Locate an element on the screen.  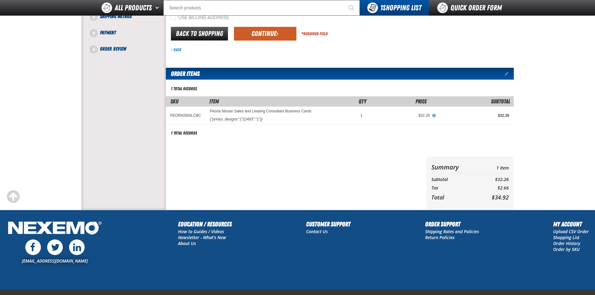
label: Use billing address is located at coordinates (200, 18).